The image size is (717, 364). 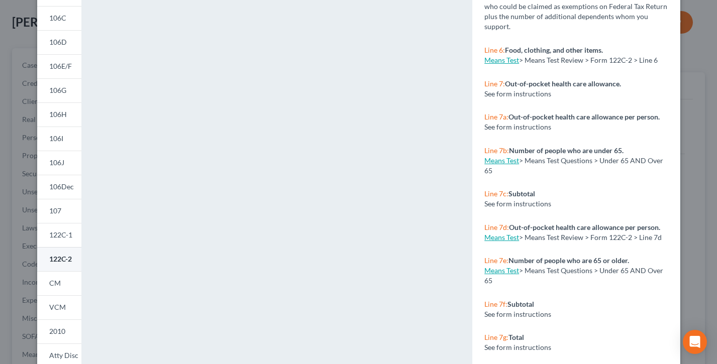 What do you see at coordinates (589, 60) in the screenshot?
I see `span: > Means Test Review > Form 122C-2 > Line 6` at bounding box center [589, 60].